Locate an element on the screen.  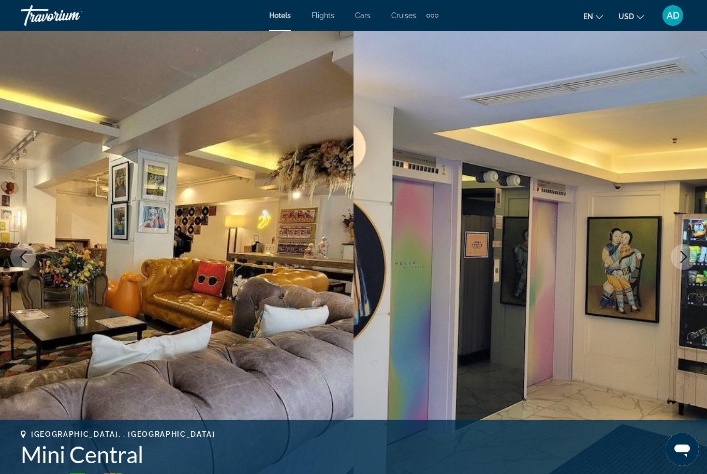
a: Hotels is located at coordinates (280, 16).